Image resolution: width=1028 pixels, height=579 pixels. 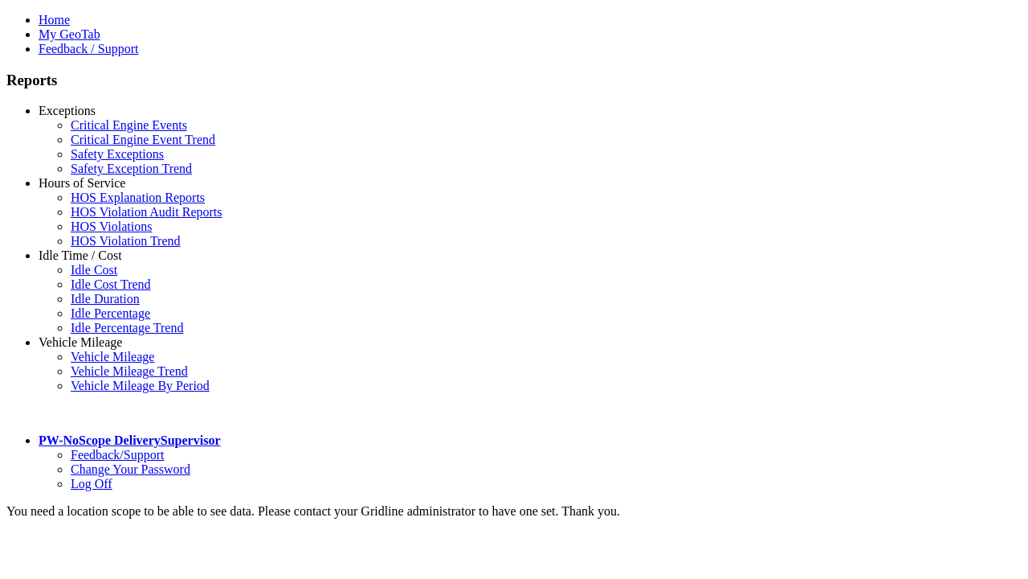 What do you see at coordinates (127, 327) in the screenshot?
I see `a: Idle Percentage Trend` at bounding box center [127, 327].